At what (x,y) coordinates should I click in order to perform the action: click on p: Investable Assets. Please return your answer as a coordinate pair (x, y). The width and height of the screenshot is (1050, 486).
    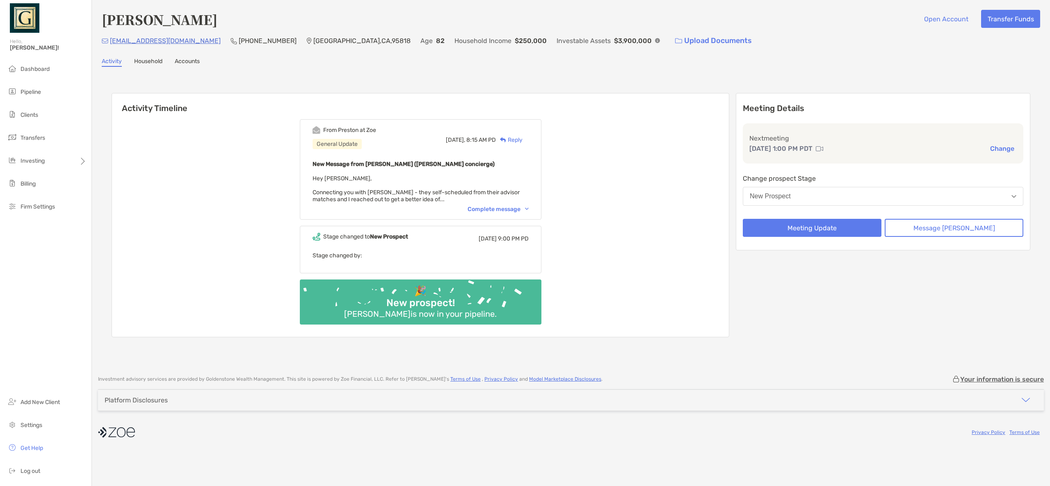
    Looking at the image, I should click on (583, 41).